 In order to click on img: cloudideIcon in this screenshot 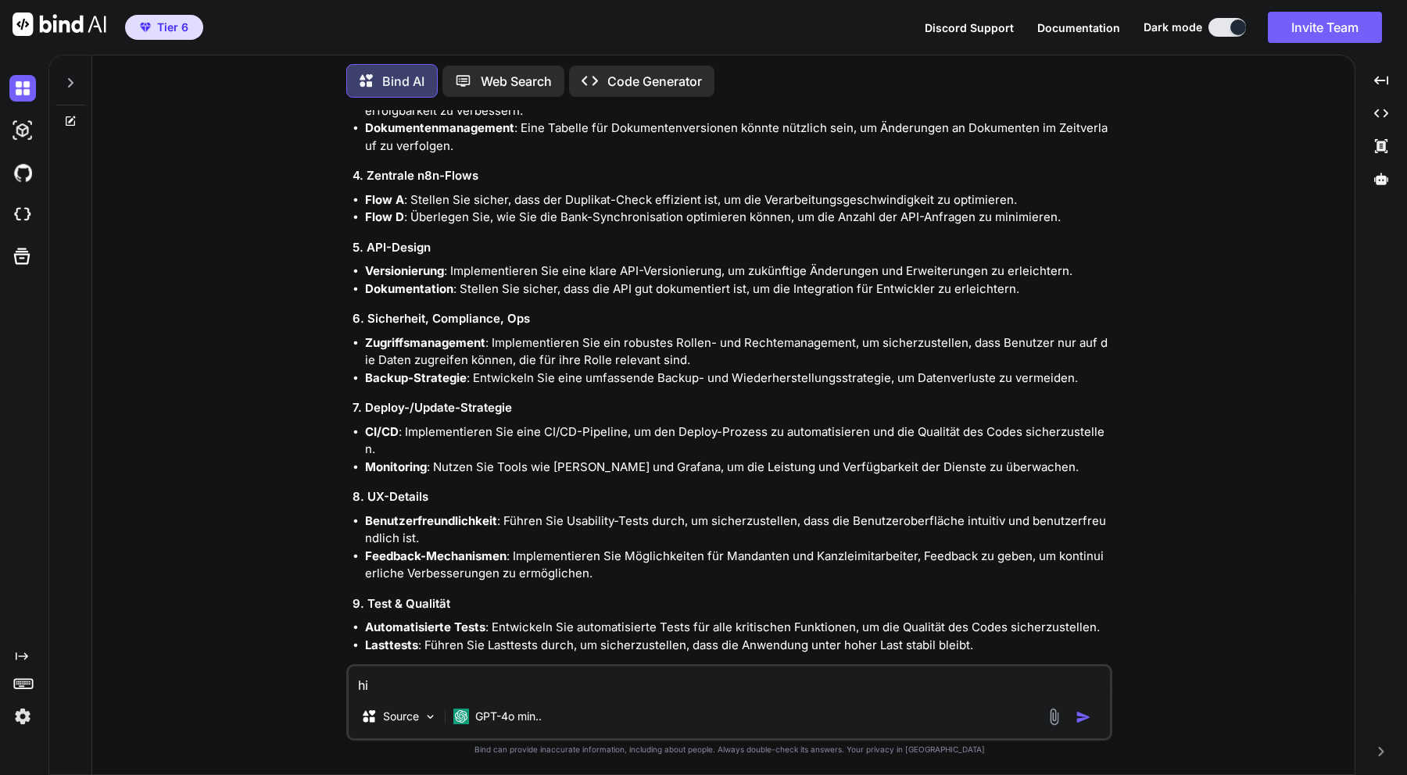, I will do `click(23, 215)`.